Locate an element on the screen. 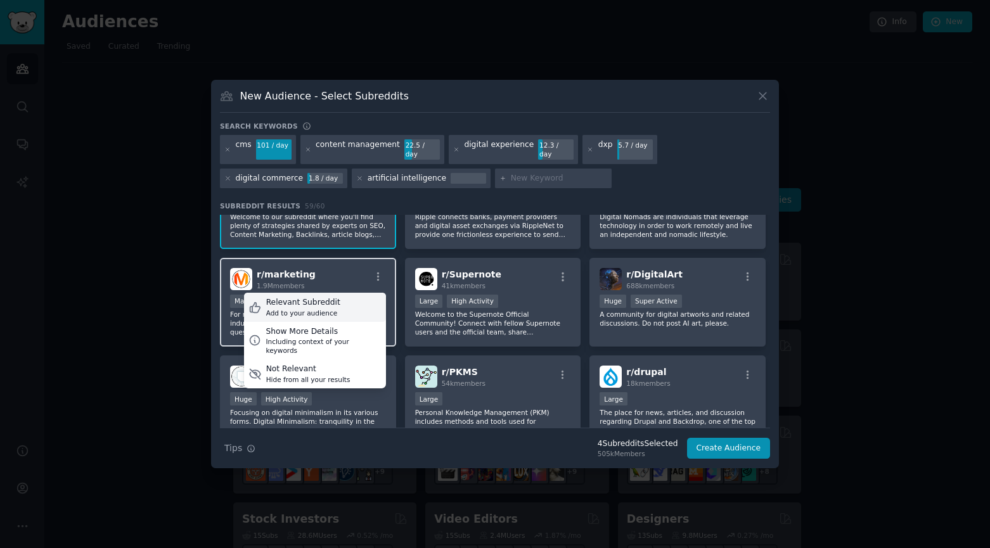 This screenshot has width=990, height=548. h3: New Audience - Select Subreddits is located at coordinates (325, 96).